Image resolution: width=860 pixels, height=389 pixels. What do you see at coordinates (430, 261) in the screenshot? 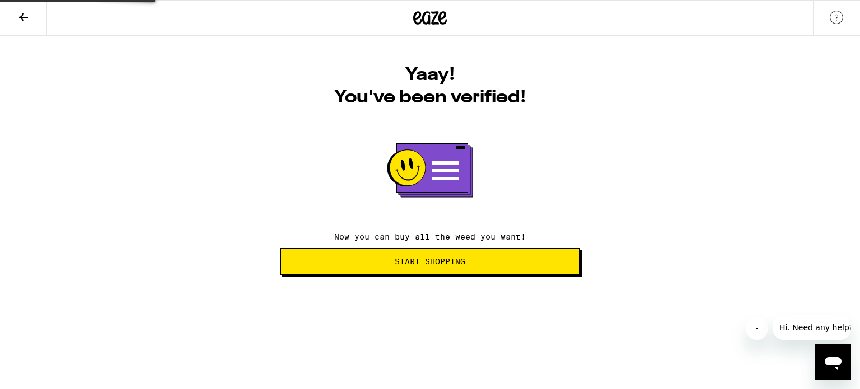
I see `span: Start Shopping` at bounding box center [430, 261].